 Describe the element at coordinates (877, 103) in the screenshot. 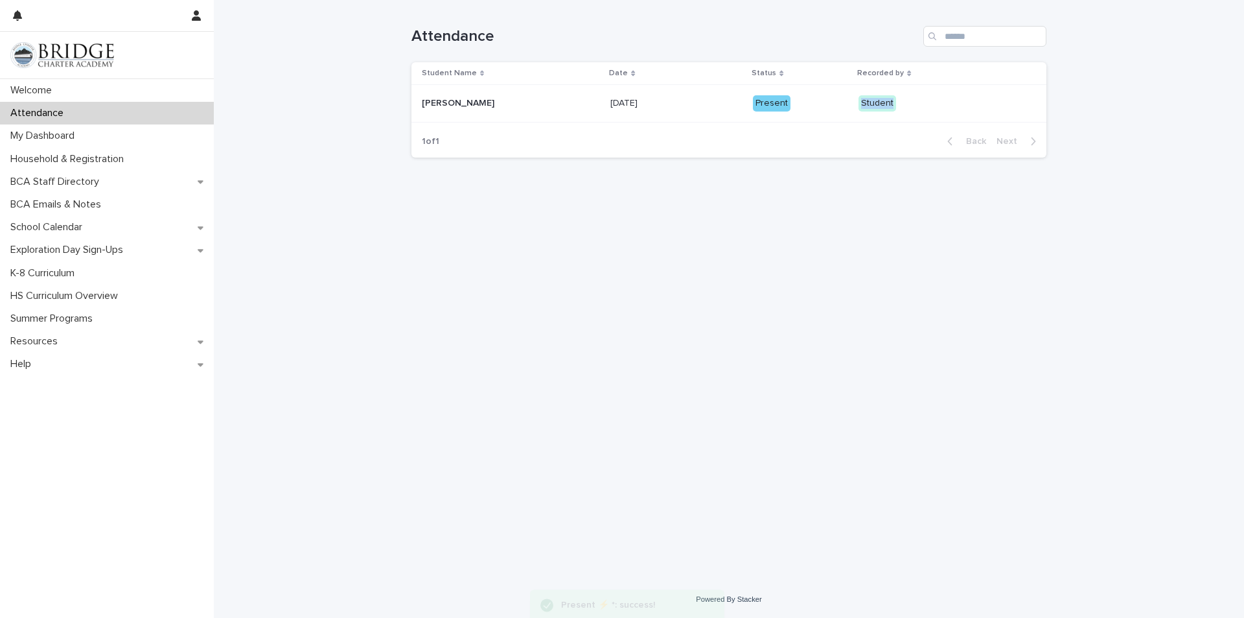

I see `div: Student` at that location.